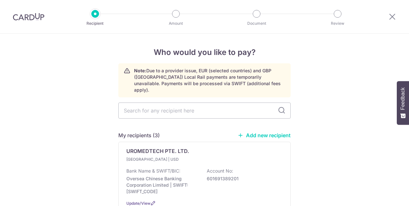 The image size is (409, 206). Describe the element at coordinates (403, 103) in the screenshot. I see `button: Feedback - Show survey` at that location.